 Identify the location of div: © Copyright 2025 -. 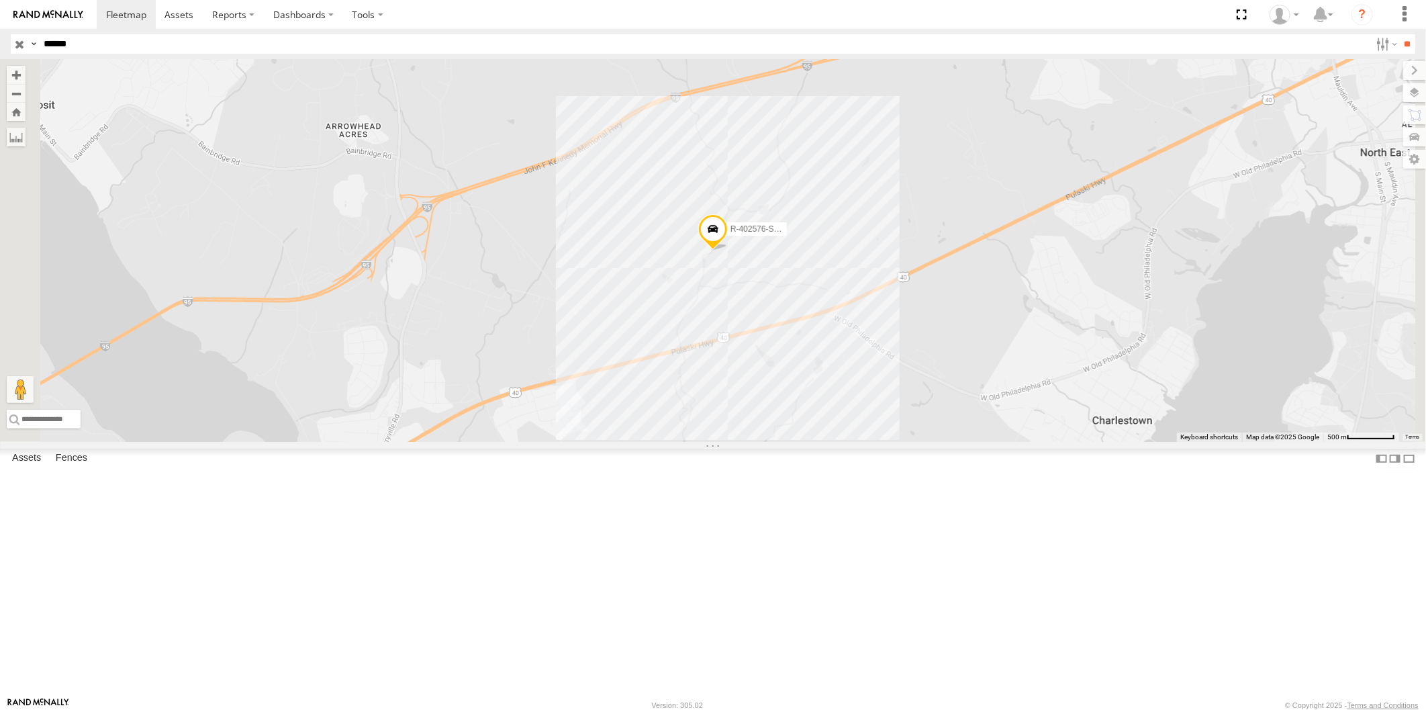
(1352, 705).